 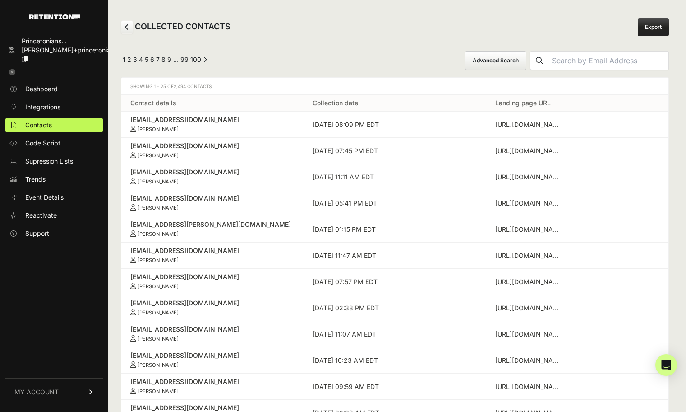 What do you see at coordinates (158, 59) in the screenshot?
I see `a: Page 7` at bounding box center [158, 59].